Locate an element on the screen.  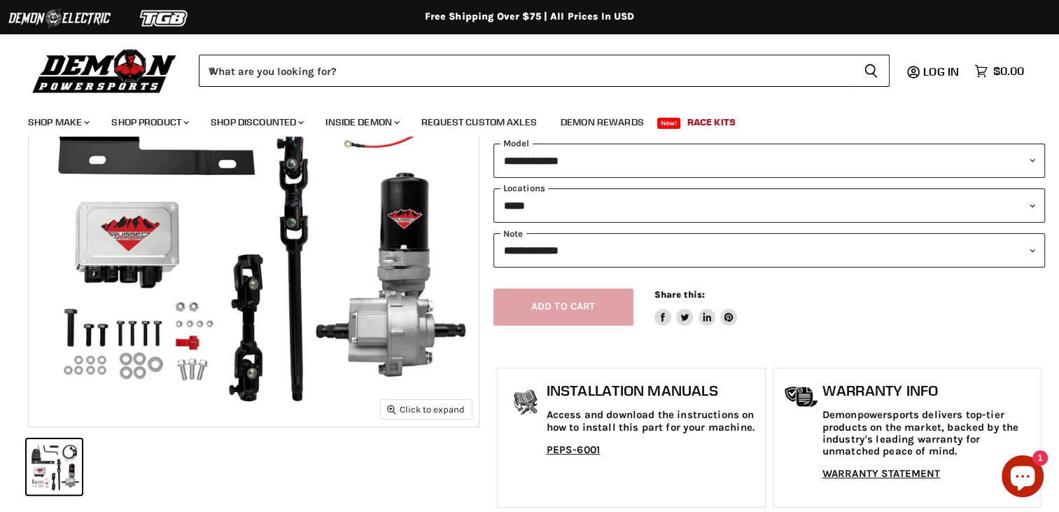
span: New! is located at coordinates (669, 123).